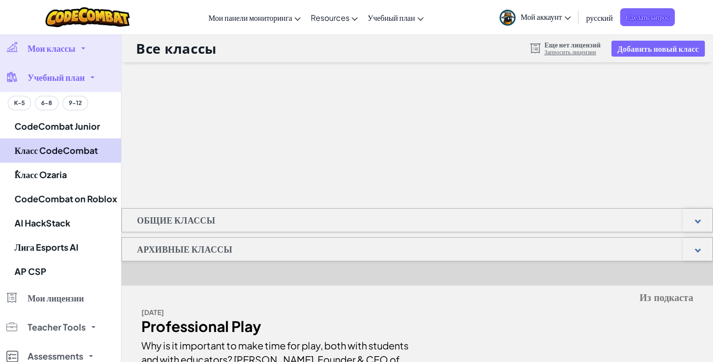  I want to click on button: 9-12, so click(75, 103).